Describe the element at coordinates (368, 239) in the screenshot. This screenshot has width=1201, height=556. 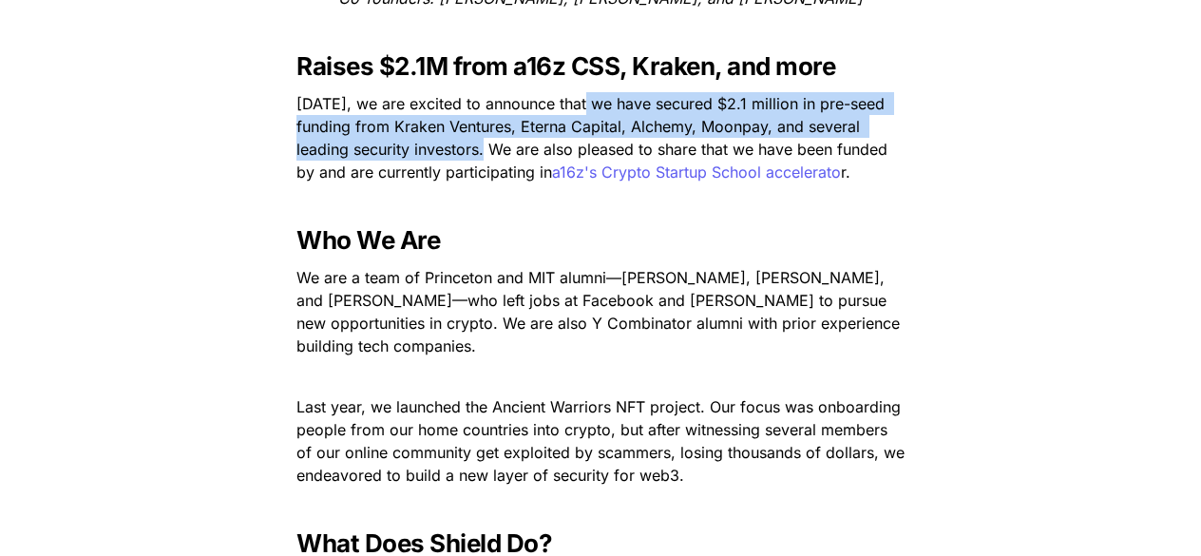
I see `strong: Who We Are` at that location.